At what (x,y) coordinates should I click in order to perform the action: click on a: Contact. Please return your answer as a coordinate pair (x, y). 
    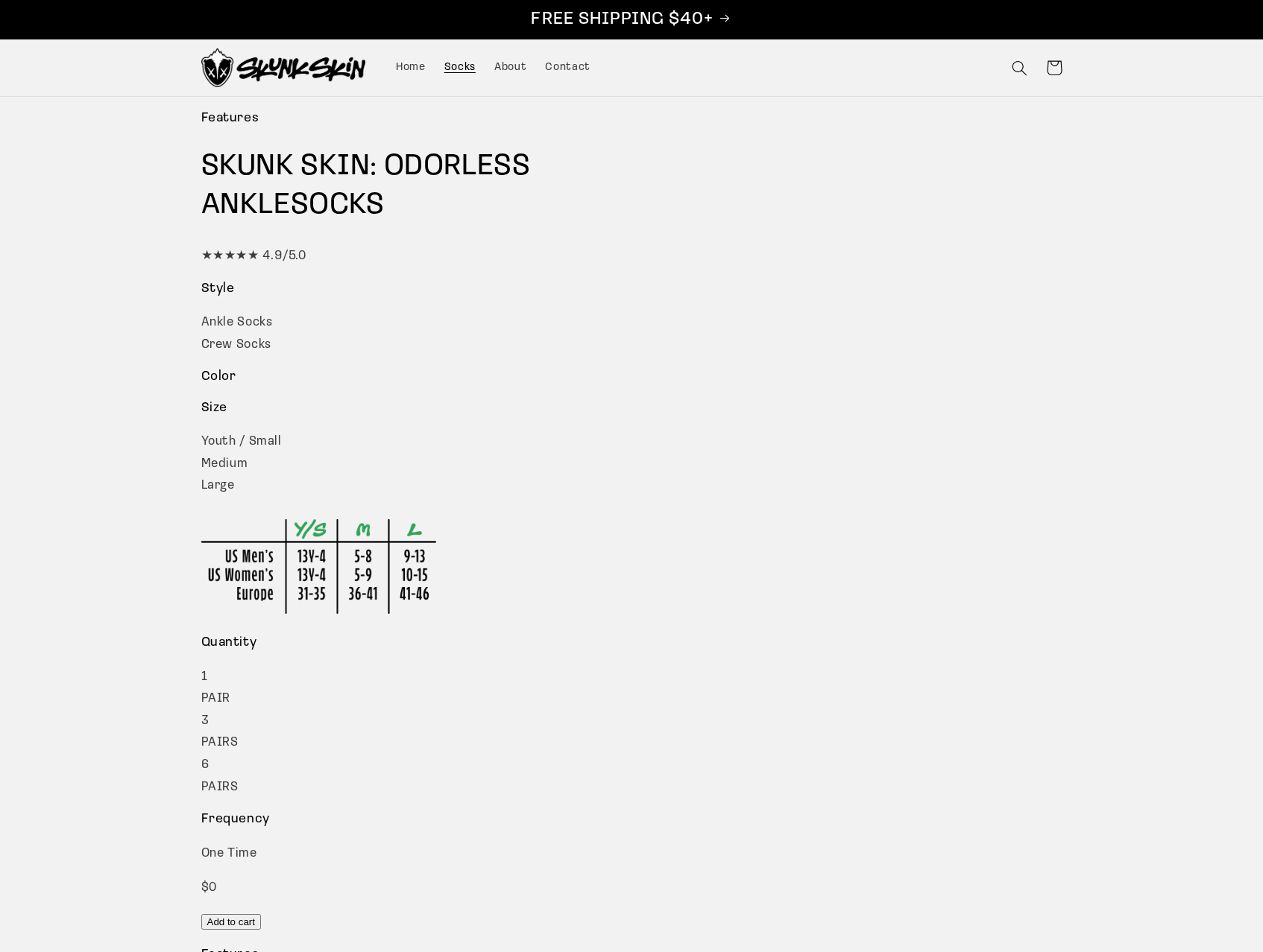
    Looking at the image, I should click on (568, 68).